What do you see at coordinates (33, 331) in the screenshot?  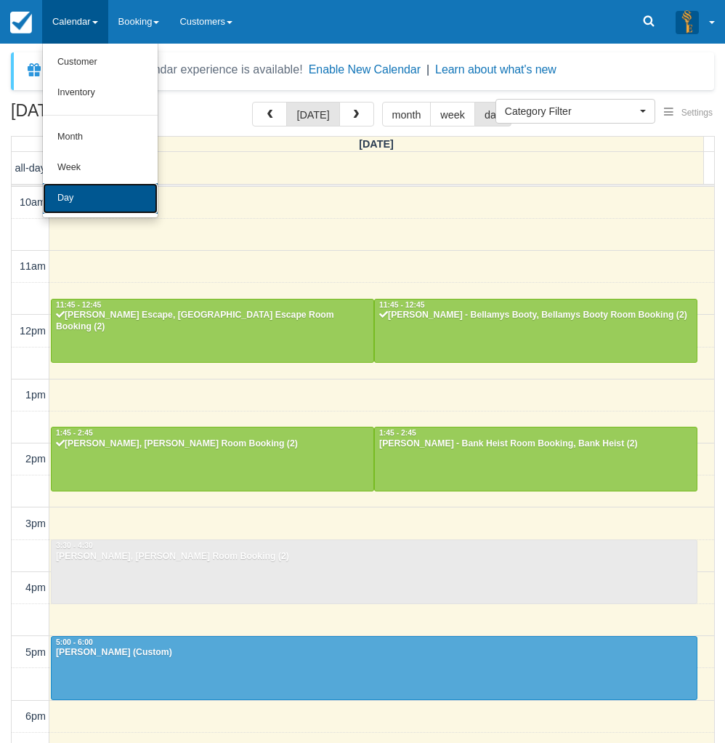 I see `span: 12pm` at bounding box center [33, 331].